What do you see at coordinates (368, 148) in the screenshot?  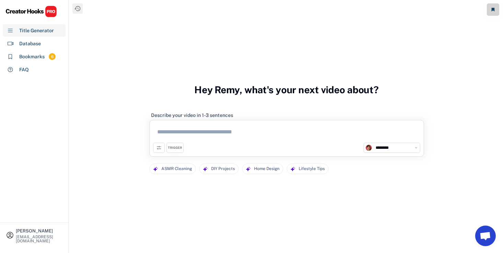 I see `img: channels4_profile.jpg` at bounding box center [368, 148].